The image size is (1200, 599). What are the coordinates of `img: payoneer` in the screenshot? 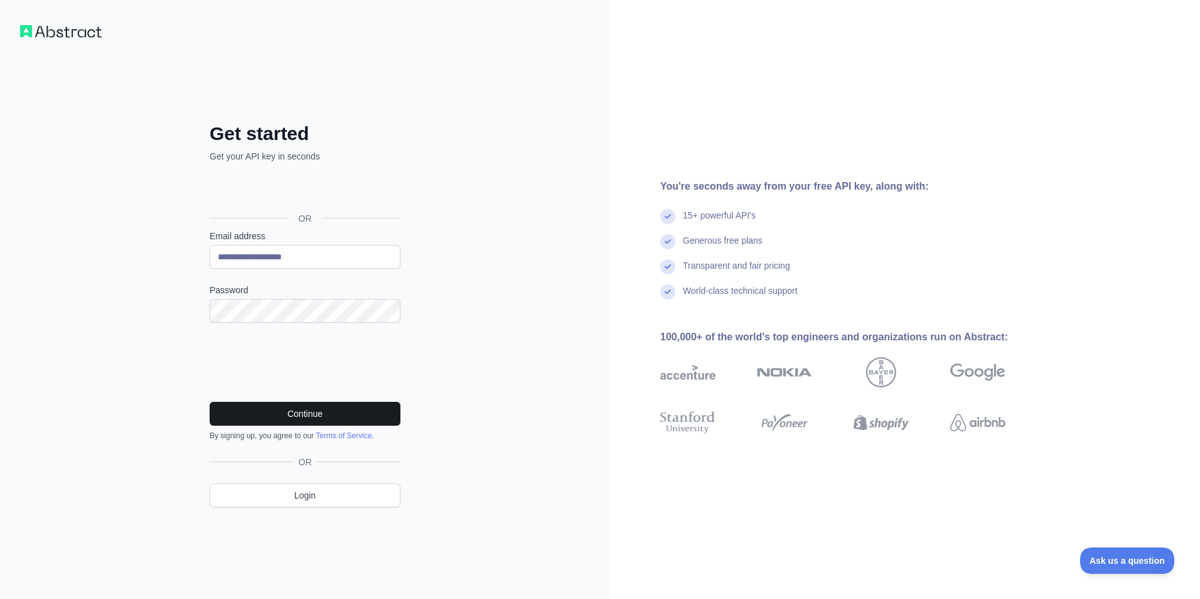 It's located at (784, 422).